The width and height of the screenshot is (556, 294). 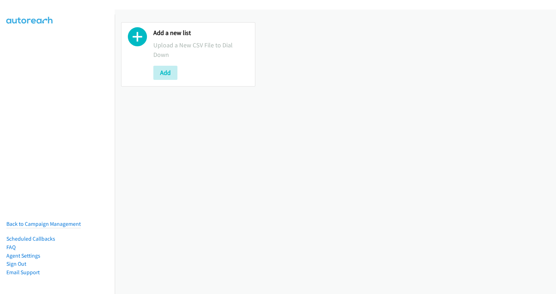 I want to click on a: Sign Out, so click(x=16, y=264).